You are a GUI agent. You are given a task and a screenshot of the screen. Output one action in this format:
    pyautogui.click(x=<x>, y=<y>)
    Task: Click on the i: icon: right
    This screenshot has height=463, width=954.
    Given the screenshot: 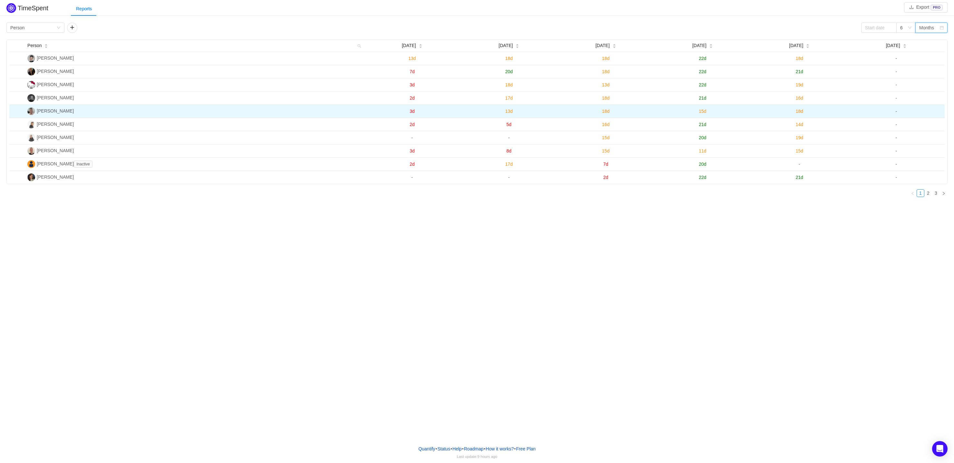 What is the action you would take?
    pyautogui.click(x=943, y=193)
    